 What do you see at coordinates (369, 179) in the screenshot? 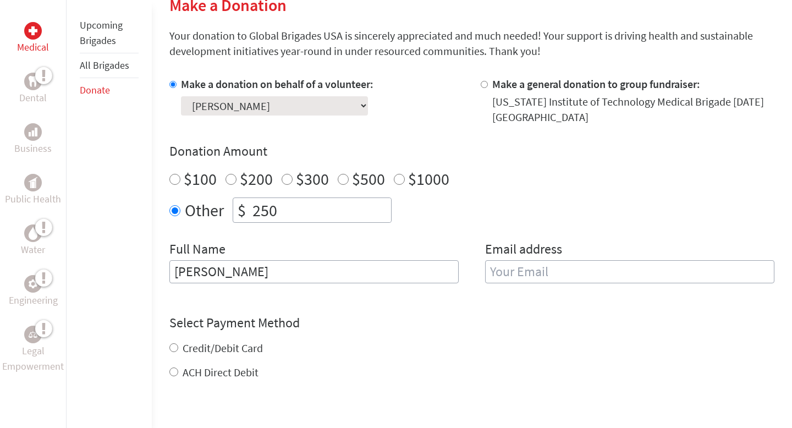
I see `label: $500` at bounding box center [369, 179].